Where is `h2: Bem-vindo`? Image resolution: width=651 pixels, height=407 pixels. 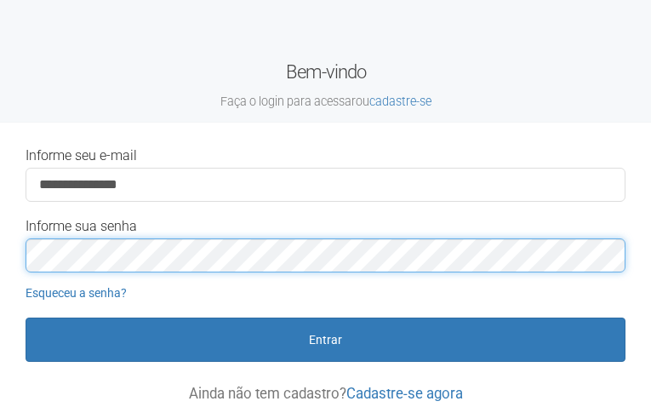 h2: Bem-vindo is located at coordinates (325, 84).